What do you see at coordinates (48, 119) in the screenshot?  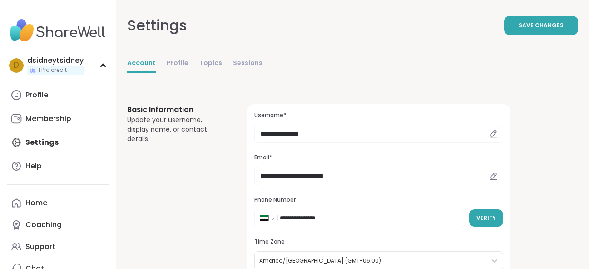 I see `div: Membership` at bounding box center [48, 119].